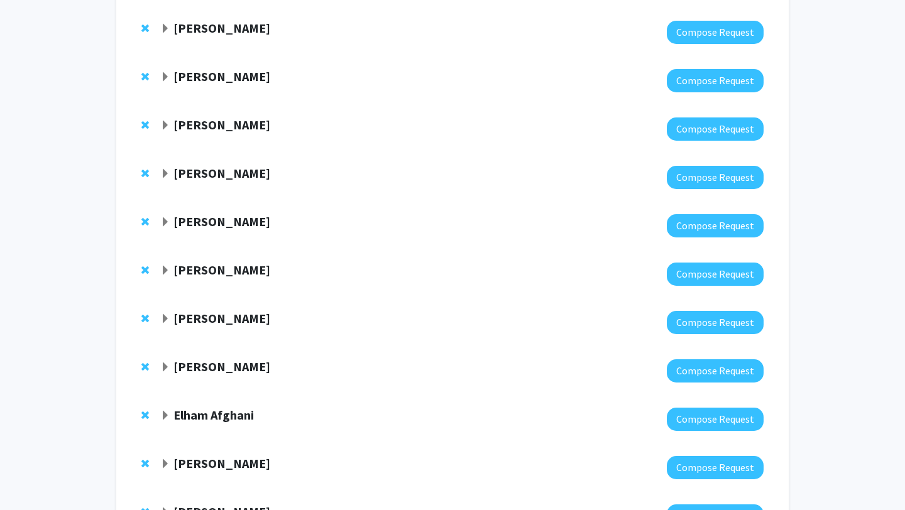  Describe the element at coordinates (145, 77) in the screenshot. I see `span: Remove Caleb Alexander from bookmarks` at that location.